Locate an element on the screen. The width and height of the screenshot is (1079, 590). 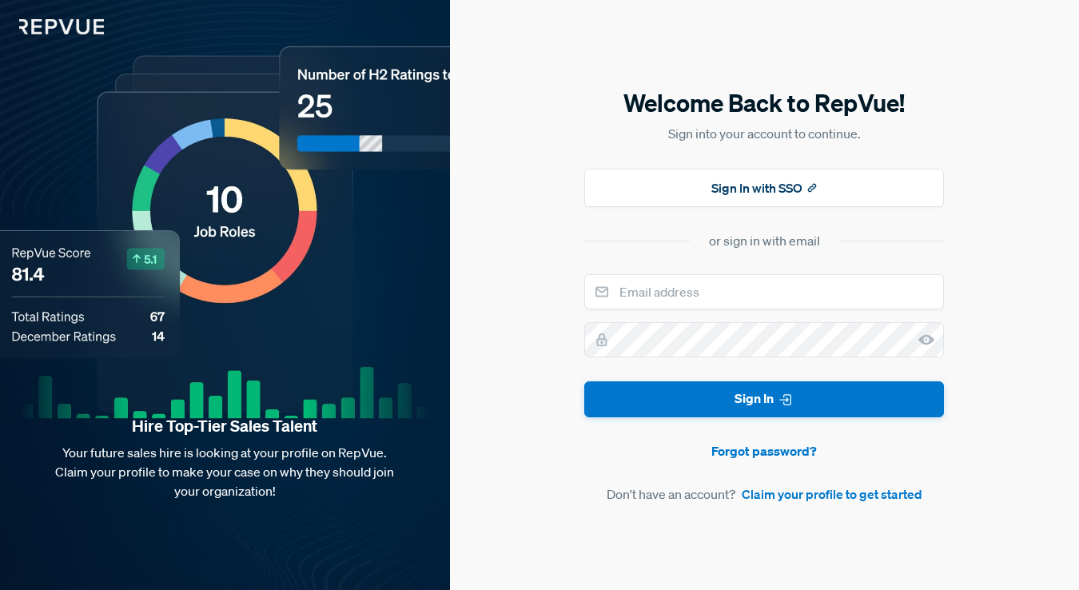
p: Your future sales hire is looking at your profile on RepVue. Claim your profile to make your case... is located at coordinates (225, 472).